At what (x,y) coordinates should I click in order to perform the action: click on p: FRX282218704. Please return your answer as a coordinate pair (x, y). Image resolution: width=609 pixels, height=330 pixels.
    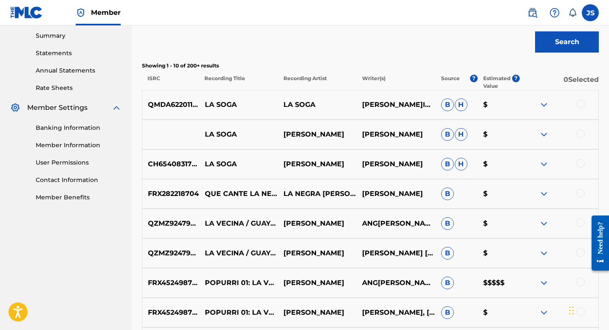
    Looking at the image, I should click on (171, 194).